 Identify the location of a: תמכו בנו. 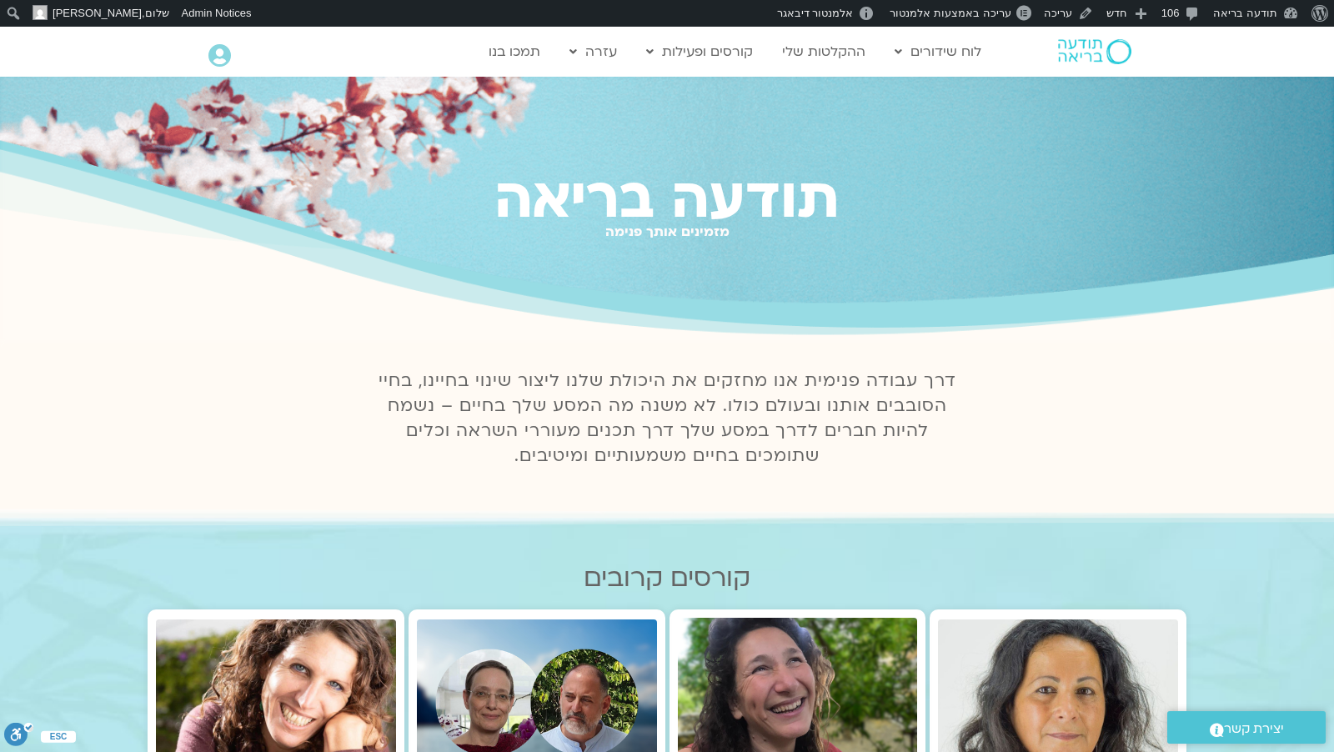
(514, 52).